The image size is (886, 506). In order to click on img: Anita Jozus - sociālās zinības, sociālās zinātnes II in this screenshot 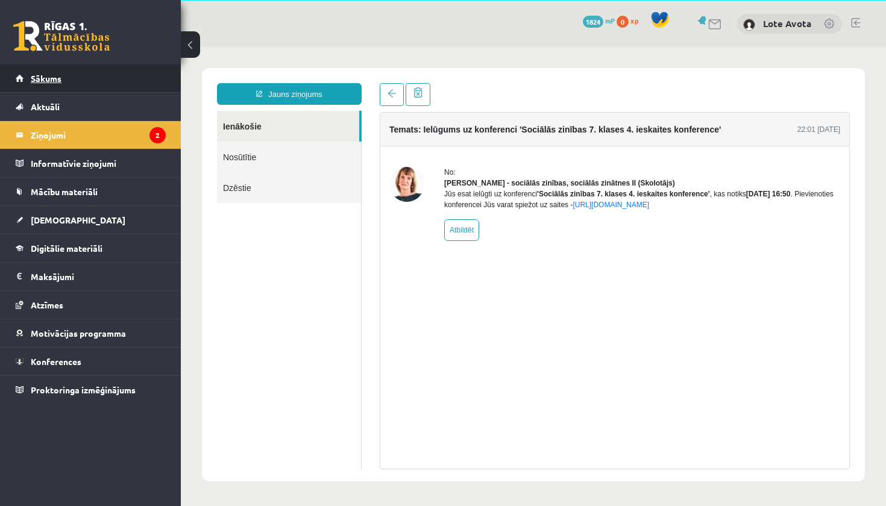, I will do `click(226, 137)`.